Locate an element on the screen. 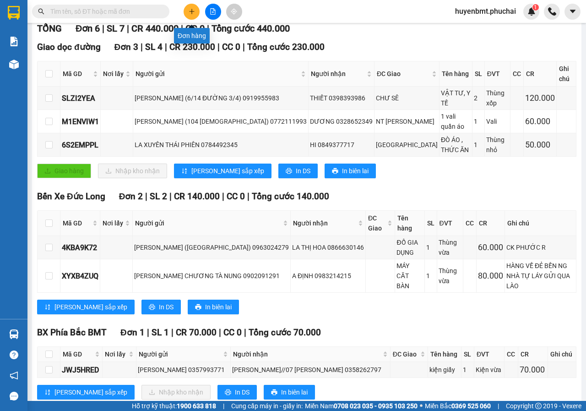  span: SL 7 is located at coordinates (115, 28).